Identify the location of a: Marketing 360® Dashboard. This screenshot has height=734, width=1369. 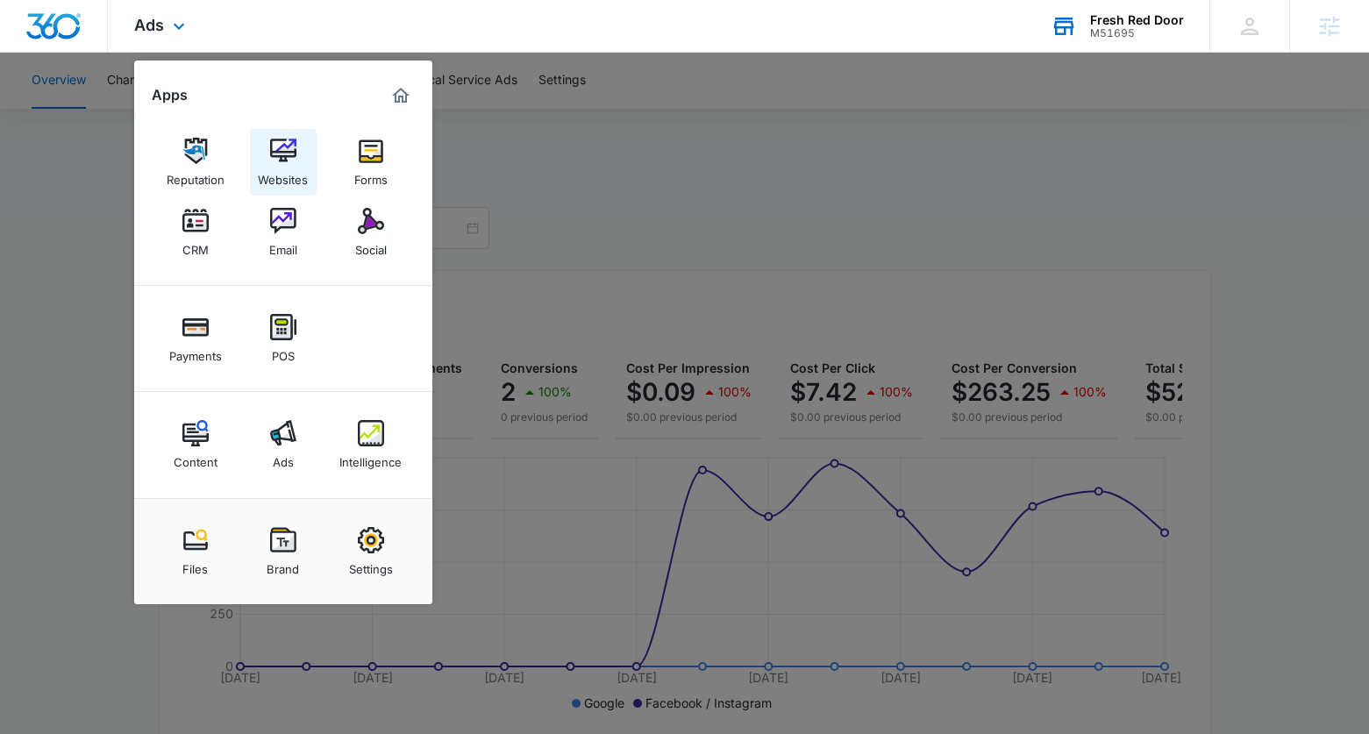
(401, 96).